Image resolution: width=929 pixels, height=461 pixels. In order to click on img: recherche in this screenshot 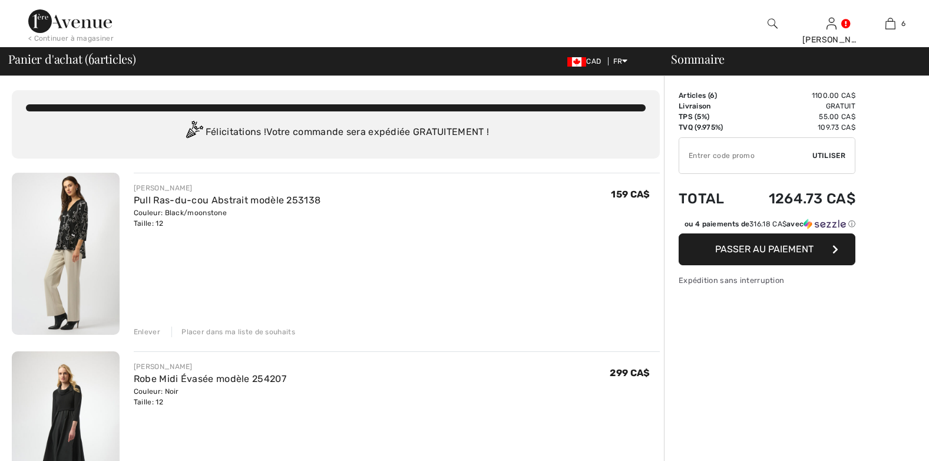, I will do `click(773, 24)`.